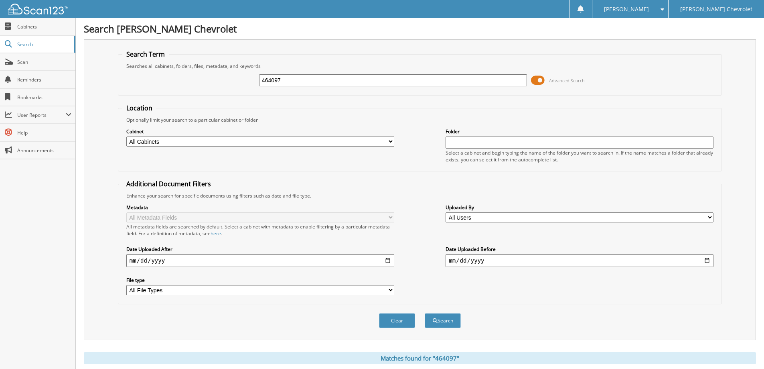 The height and width of the screenshot is (369, 764). What do you see at coordinates (44, 44) in the screenshot?
I see `span: Search` at bounding box center [44, 44].